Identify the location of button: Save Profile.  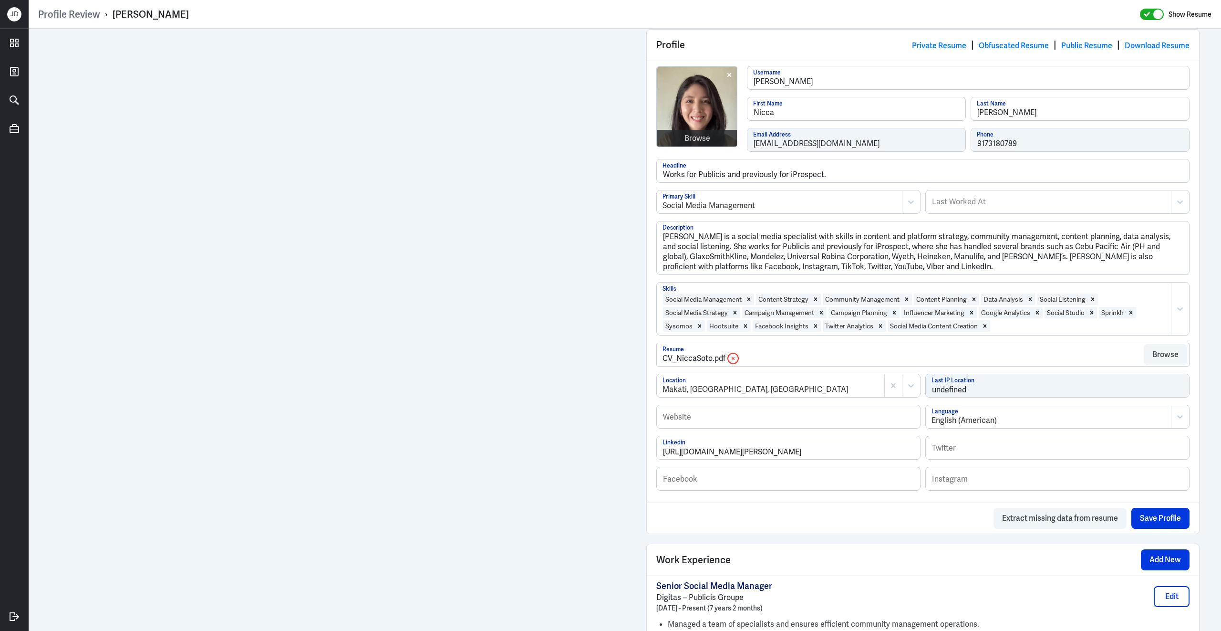
(1161, 518).